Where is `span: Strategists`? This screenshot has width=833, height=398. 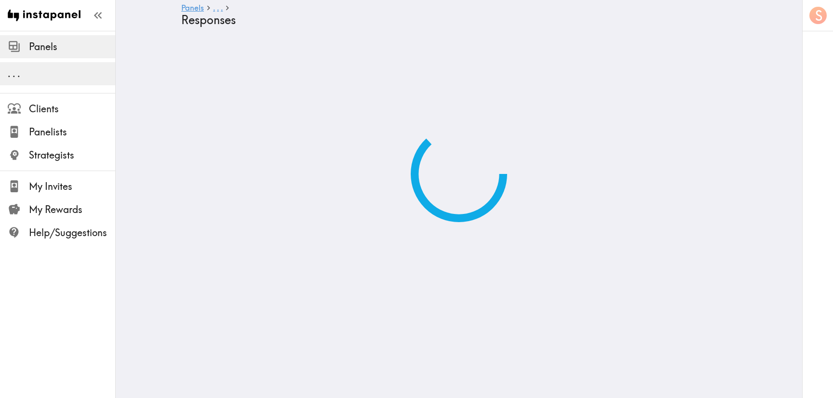
span: Strategists is located at coordinates (72, 155).